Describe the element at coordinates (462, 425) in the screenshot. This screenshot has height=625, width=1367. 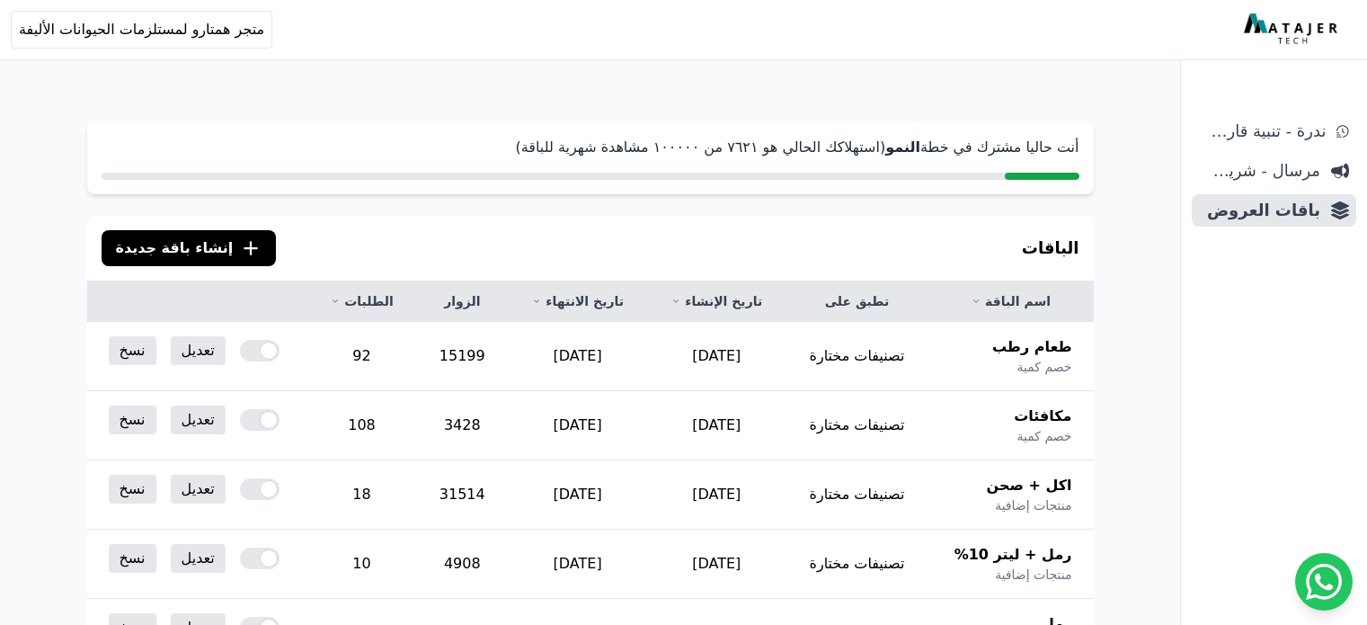
I see `td: 3428` at that location.